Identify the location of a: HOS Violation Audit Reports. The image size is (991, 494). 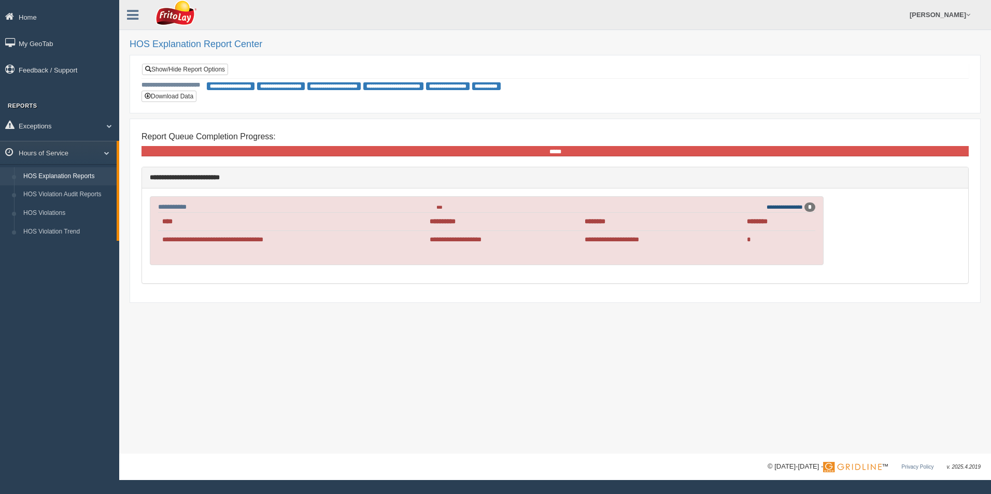
(67, 195).